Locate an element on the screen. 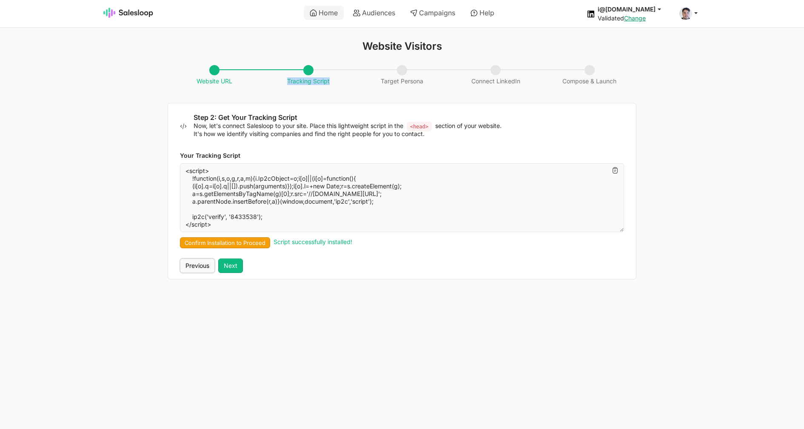 The width and height of the screenshot is (804, 429). img: Salesloop is located at coordinates (129, 13).